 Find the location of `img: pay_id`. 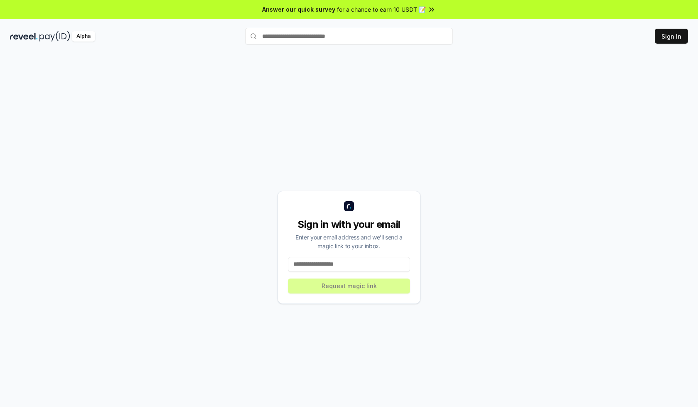

img: pay_id is located at coordinates (55, 36).